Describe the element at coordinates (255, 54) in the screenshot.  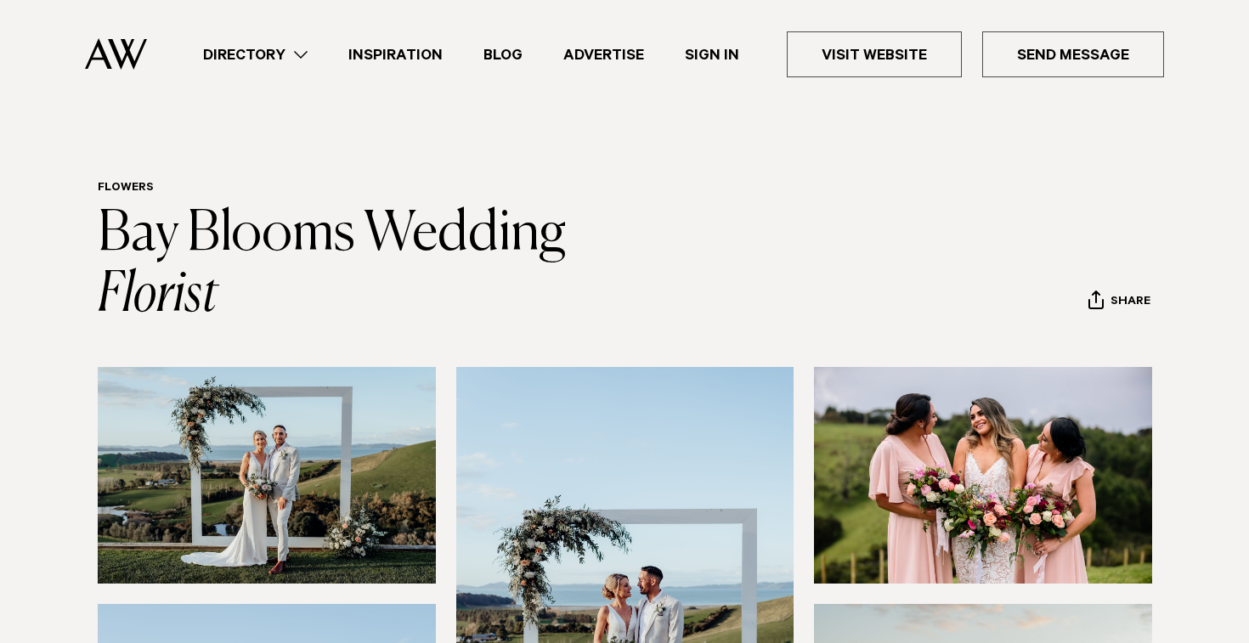
I see `a: Directory` at that location.